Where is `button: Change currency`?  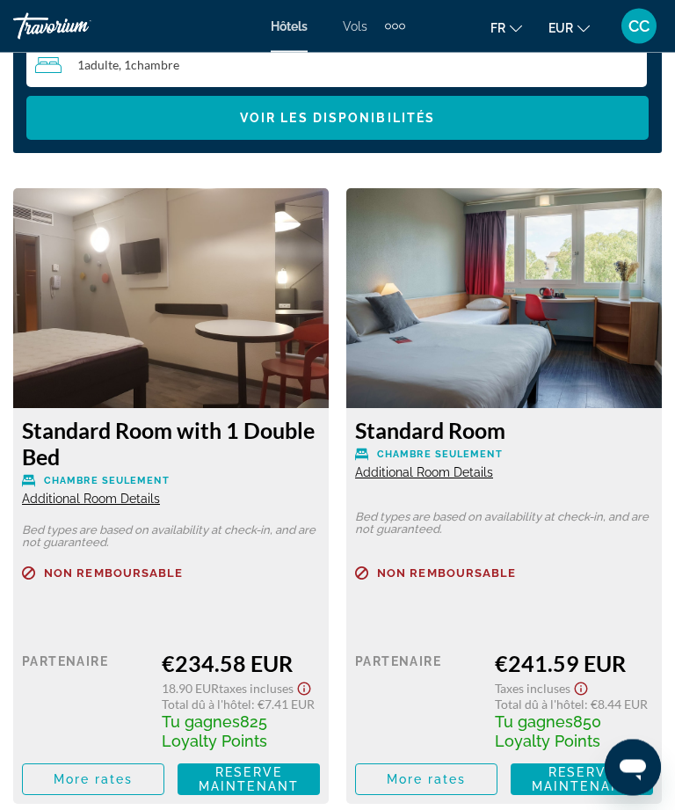 button: Change currency is located at coordinates (569, 27).